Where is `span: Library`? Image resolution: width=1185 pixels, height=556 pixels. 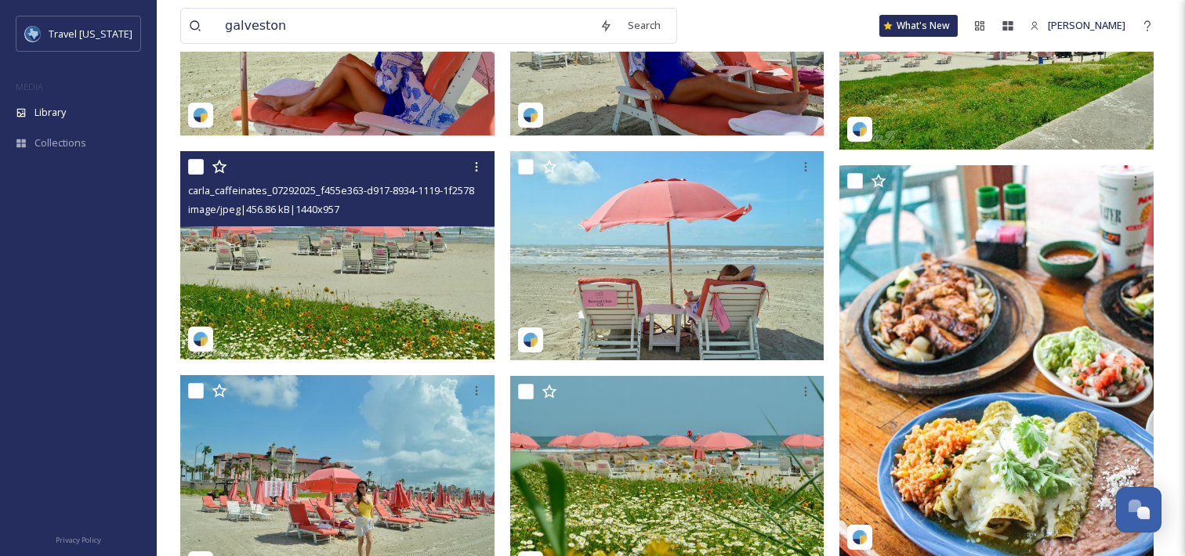
span: Library is located at coordinates (50, 112).